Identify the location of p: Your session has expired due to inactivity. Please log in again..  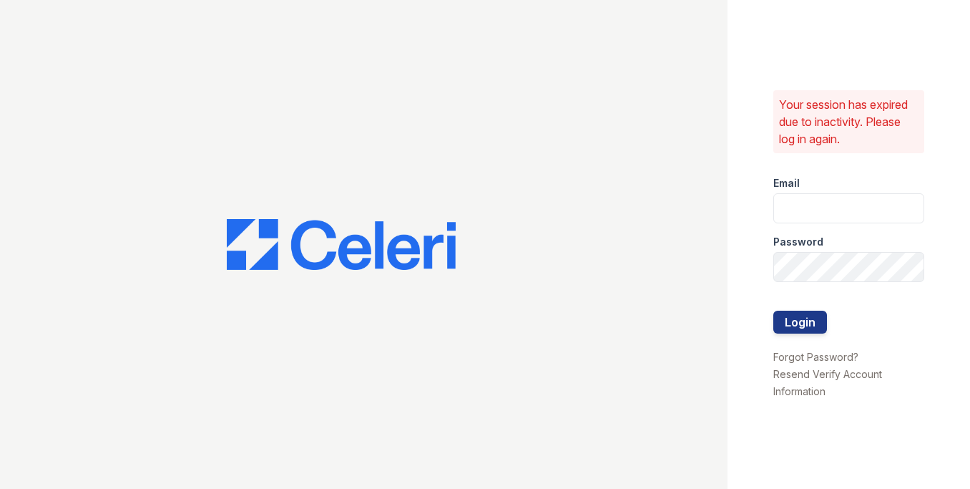
(848, 122).